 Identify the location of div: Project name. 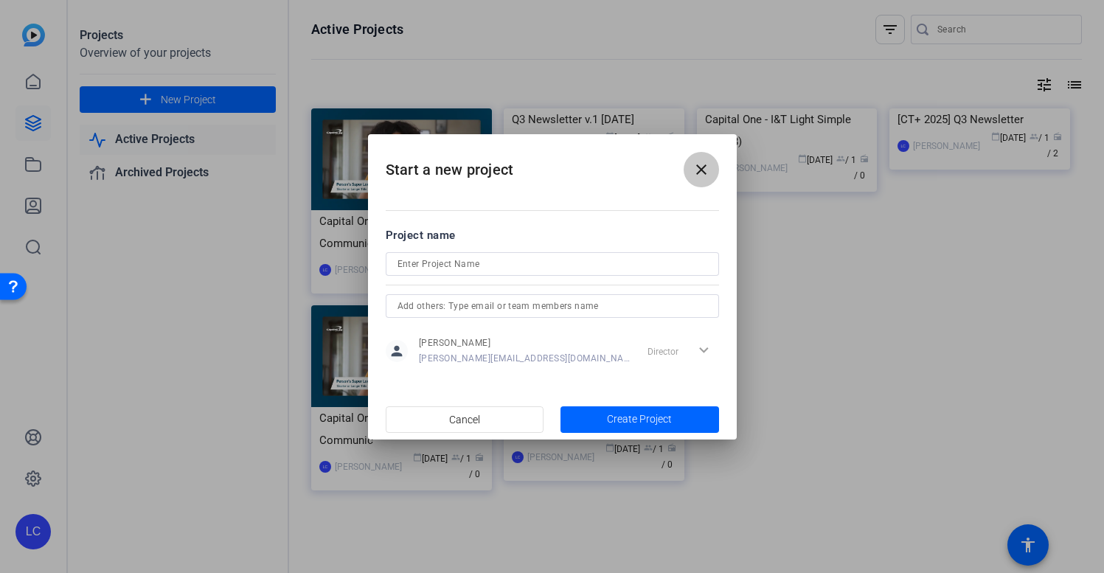
(552, 235).